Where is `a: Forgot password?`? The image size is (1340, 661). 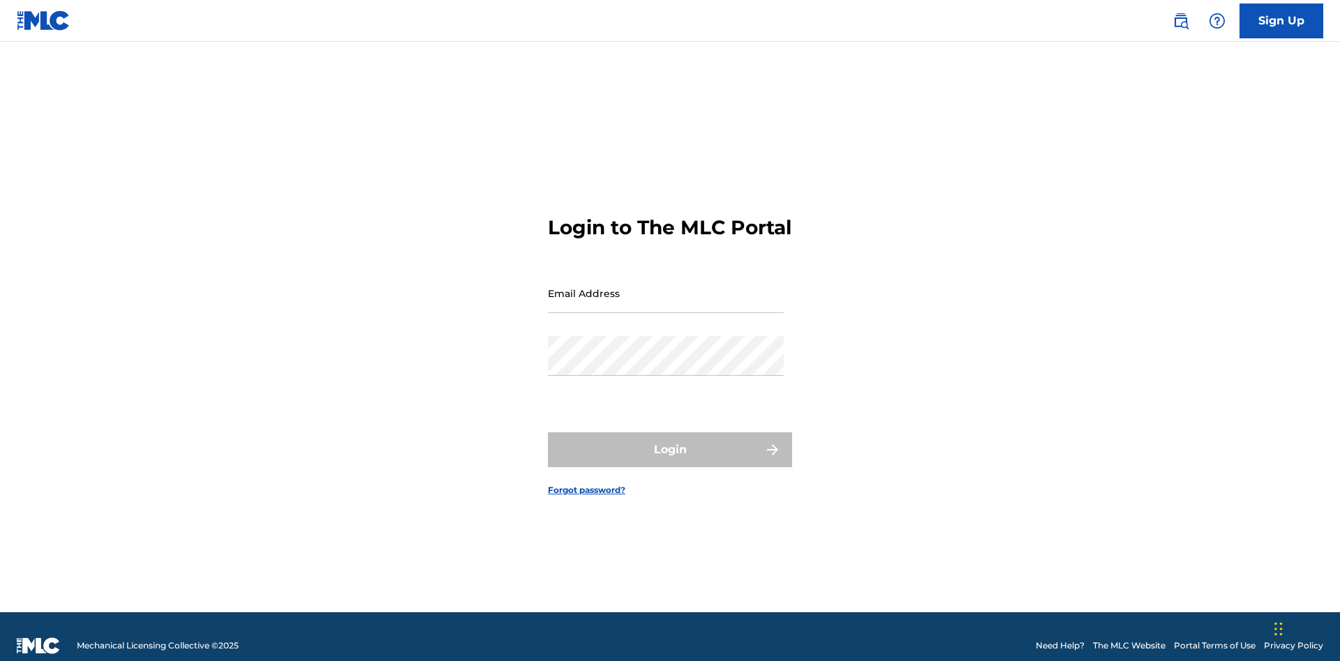
a: Forgot password? is located at coordinates (586, 490).